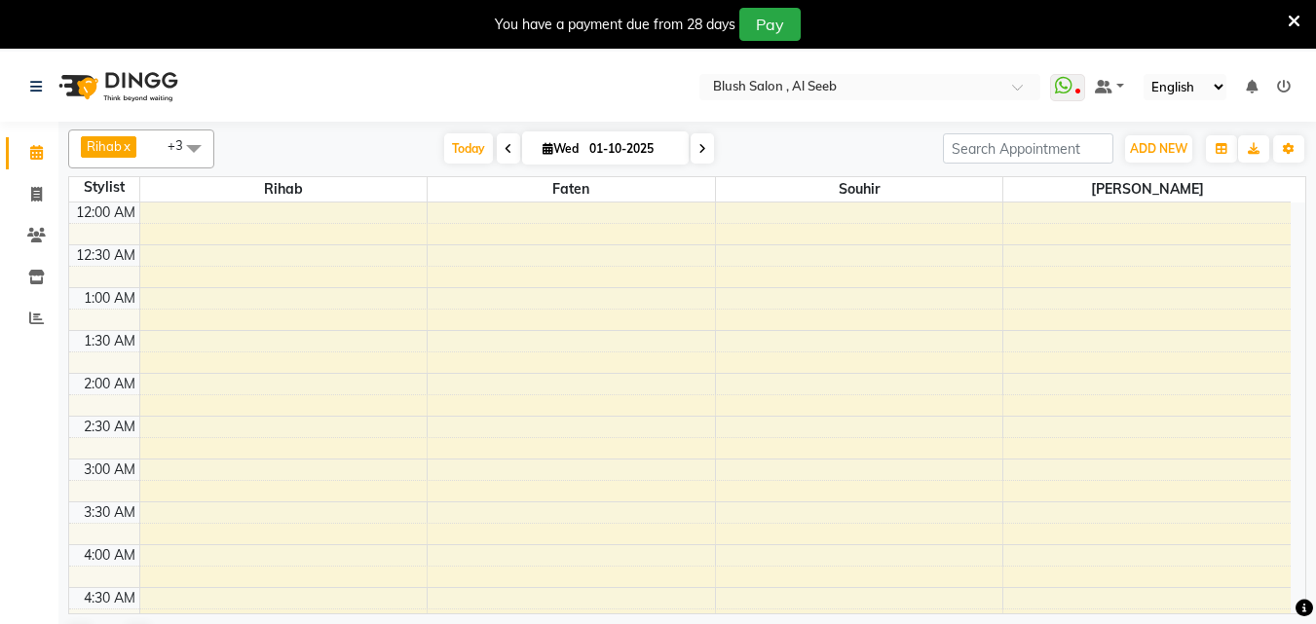 The height and width of the screenshot is (624, 1316). I want to click on button: Pay, so click(770, 24).